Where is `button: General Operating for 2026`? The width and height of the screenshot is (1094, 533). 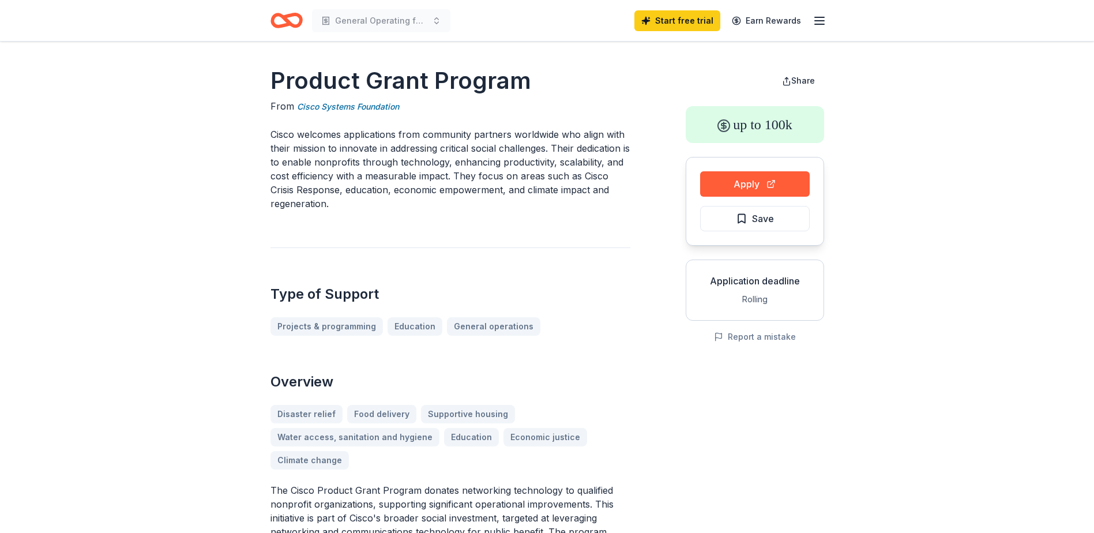
button: General Operating for 2026 is located at coordinates (381, 21).